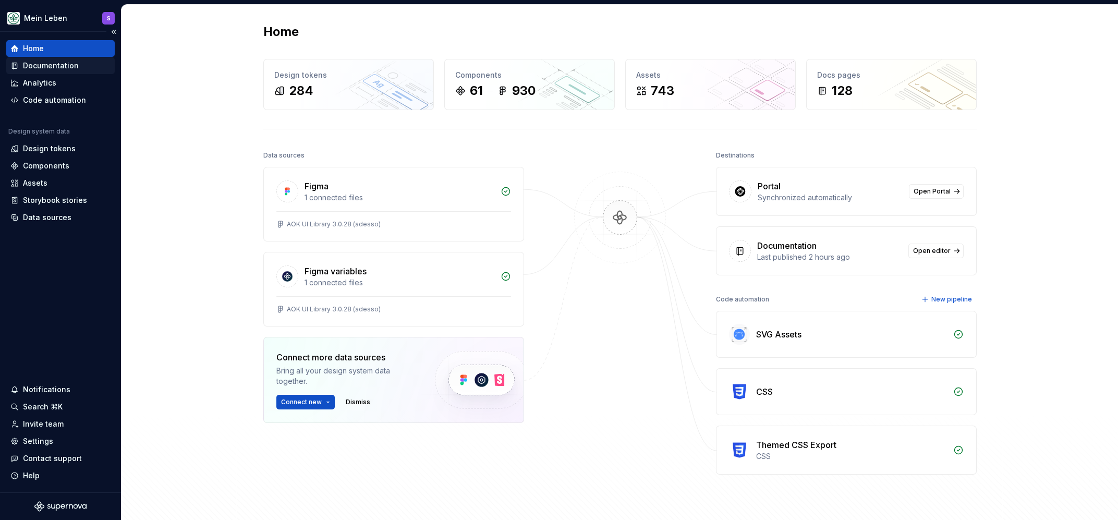  Describe the element at coordinates (60, 166) in the screenshot. I see `a: Components` at that location.